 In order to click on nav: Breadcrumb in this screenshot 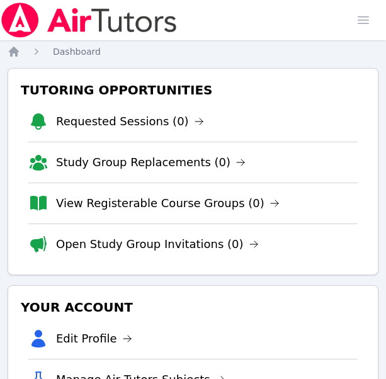, I will do `click(193, 52)`.